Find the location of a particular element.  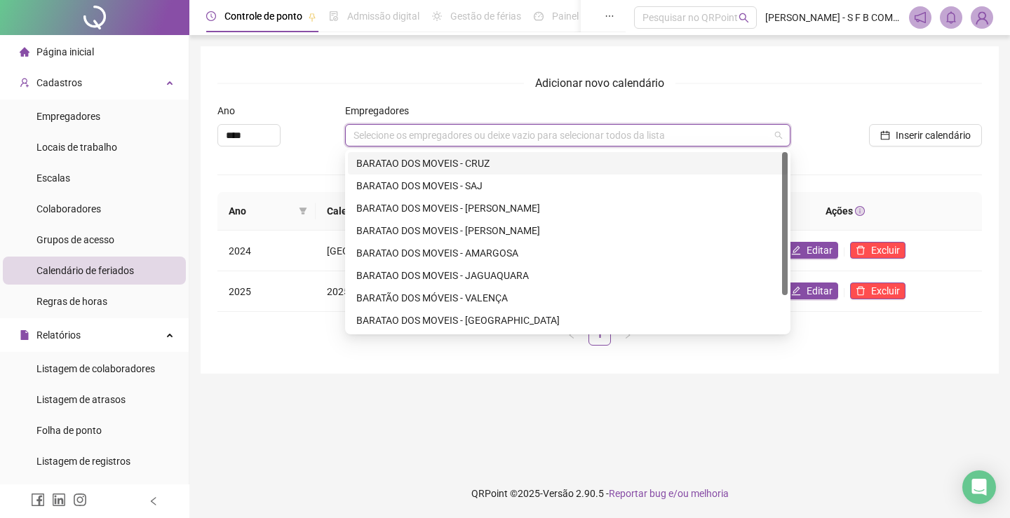

button: Inserir calendário is located at coordinates (925, 135).